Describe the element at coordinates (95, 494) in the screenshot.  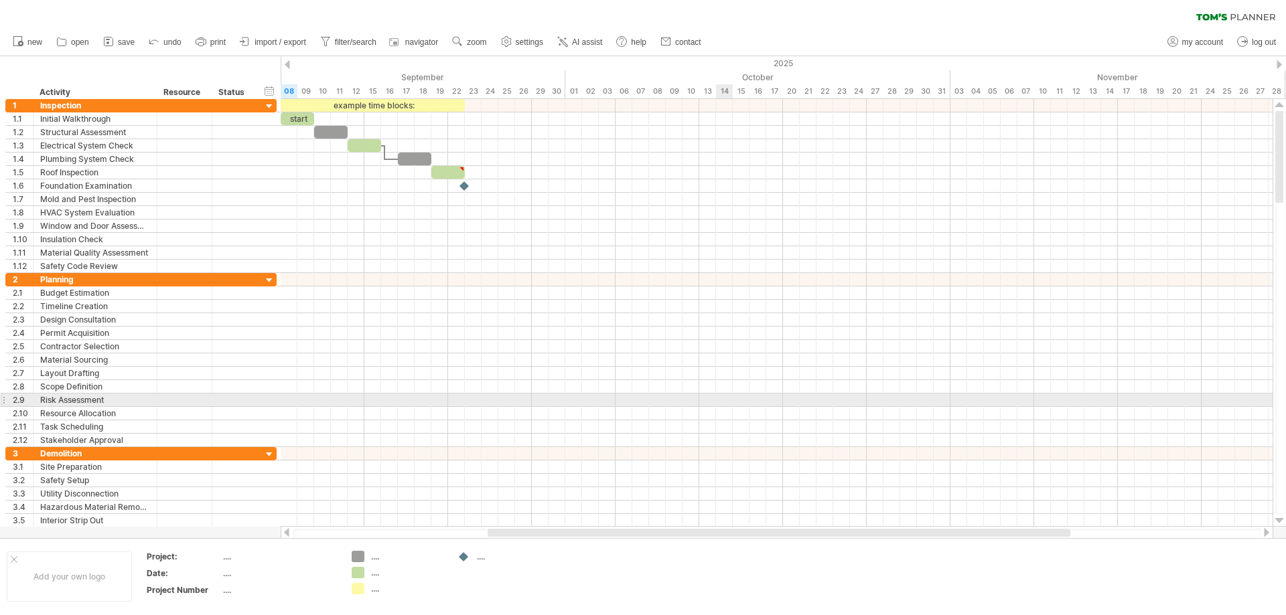
I see `div: Utility Disconnection` at that location.